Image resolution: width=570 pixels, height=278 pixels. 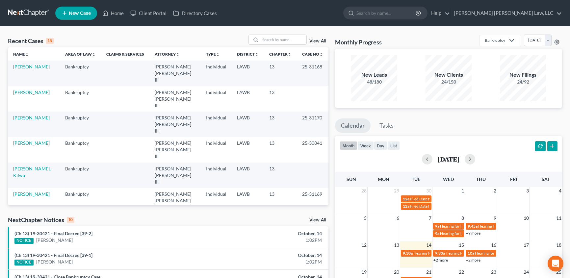 I want to click on a: (Ch 13) 19-30421 - Final Decree [39-1], so click(x=53, y=255).